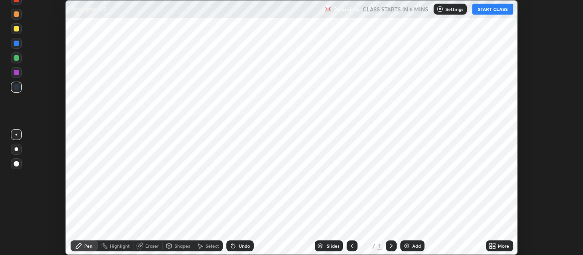 Image resolution: width=583 pixels, height=255 pixels. I want to click on img: add-slide-button, so click(407, 246).